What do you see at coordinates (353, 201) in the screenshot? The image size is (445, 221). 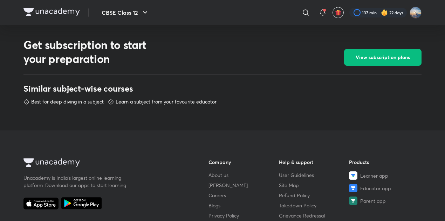 I see `img: Parent app` at bounding box center [353, 201].